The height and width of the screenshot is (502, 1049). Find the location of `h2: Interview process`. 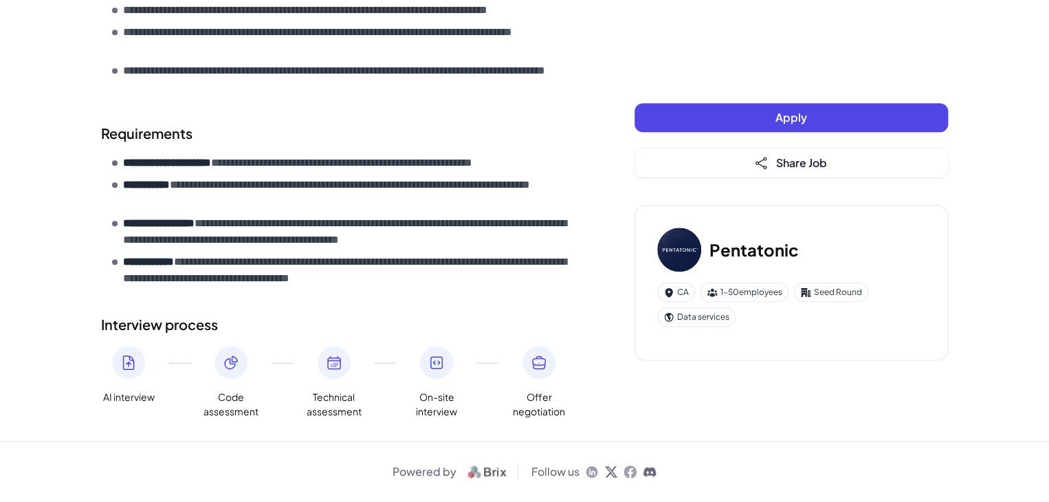

h2: Interview process is located at coordinates (340, 325).